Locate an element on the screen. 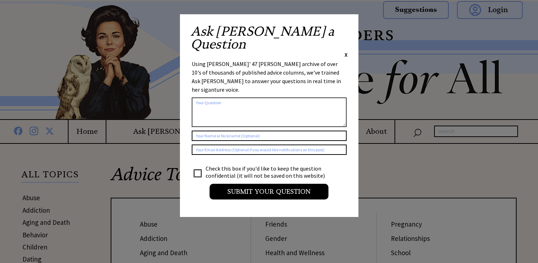  input: Your Email Address (Optional if you would like notifications on this post) is located at coordinates (269, 150).